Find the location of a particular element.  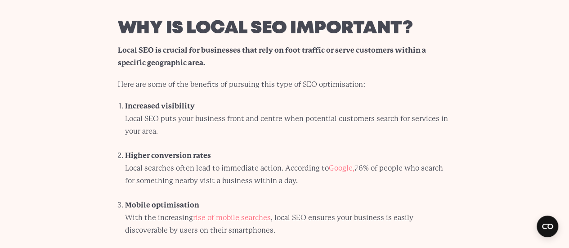

strong: Mobile optimisation is located at coordinates (162, 205).